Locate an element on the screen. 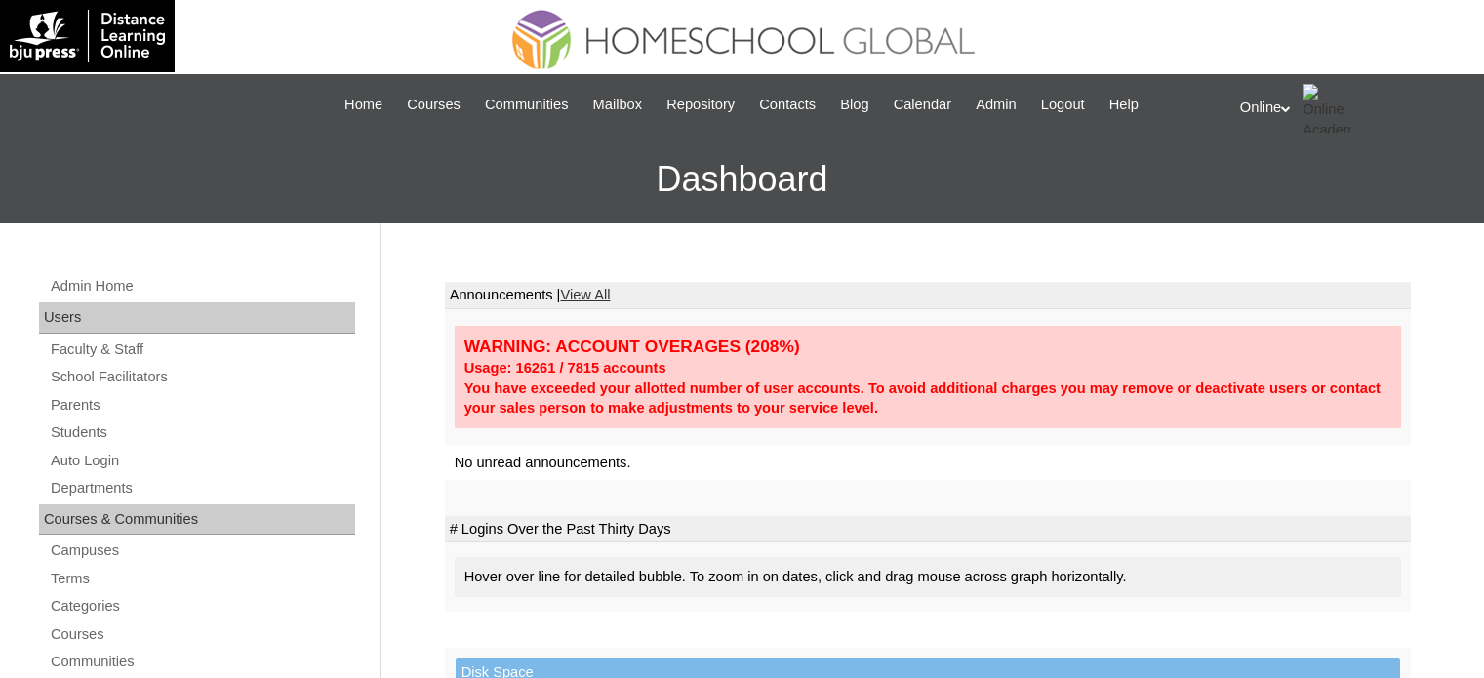  a: Admin is located at coordinates (996, 104).